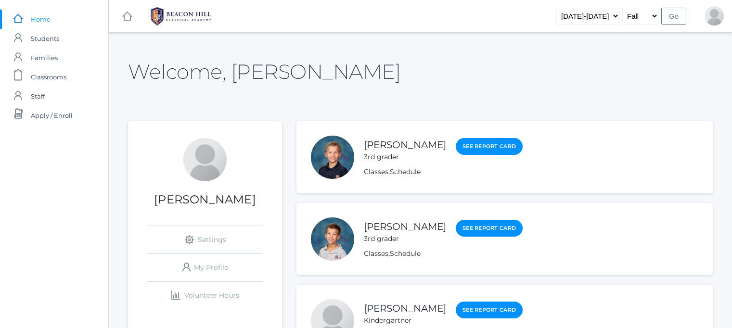  Describe the element at coordinates (205, 240) in the screenshot. I see `a: Settings` at that location.